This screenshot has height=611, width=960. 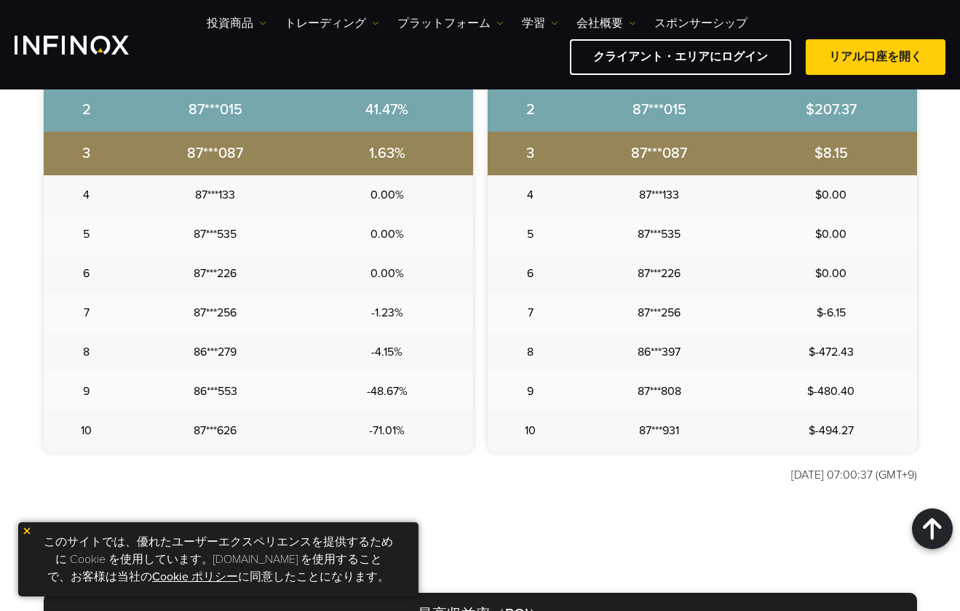 What do you see at coordinates (831, 431) in the screenshot?
I see `td: $-494.27` at bounding box center [831, 431].